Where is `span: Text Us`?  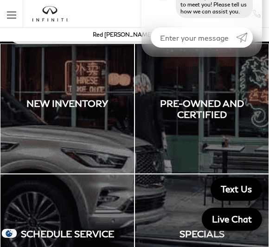
span: Text Us is located at coordinates (236, 189).